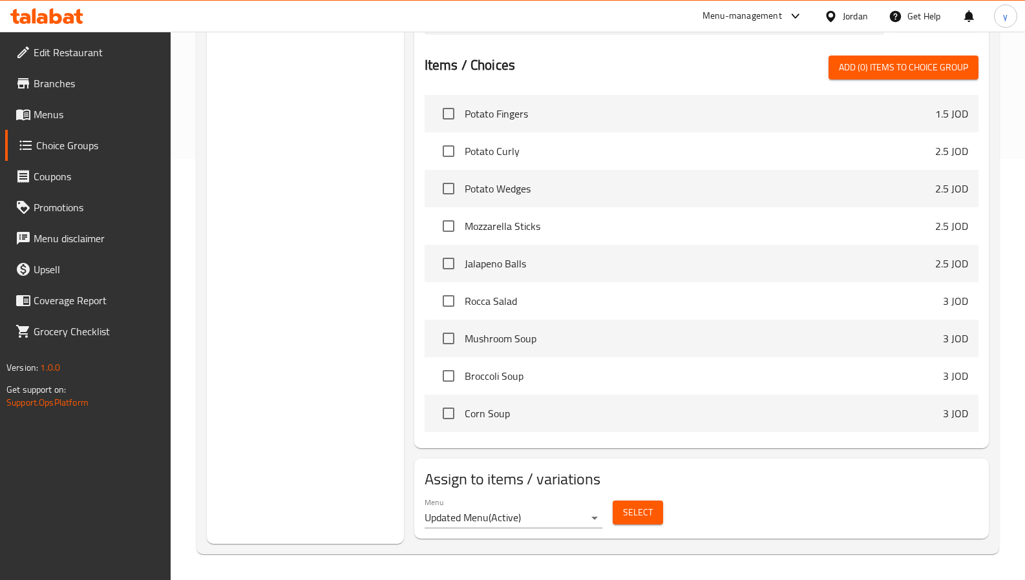 The width and height of the screenshot is (1025, 580). I want to click on span: Mushroom Soup, so click(704, 339).